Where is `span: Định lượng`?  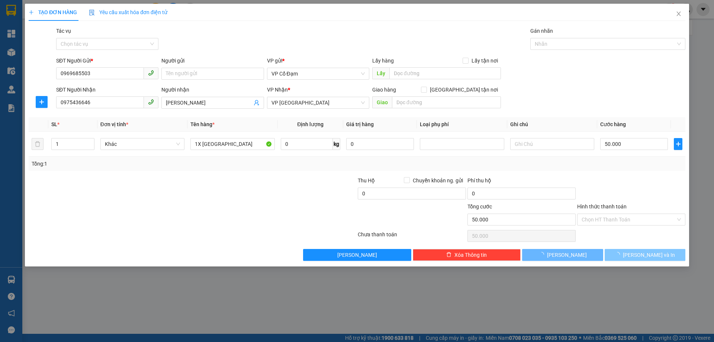 span: Định lượng is located at coordinates (310, 124).